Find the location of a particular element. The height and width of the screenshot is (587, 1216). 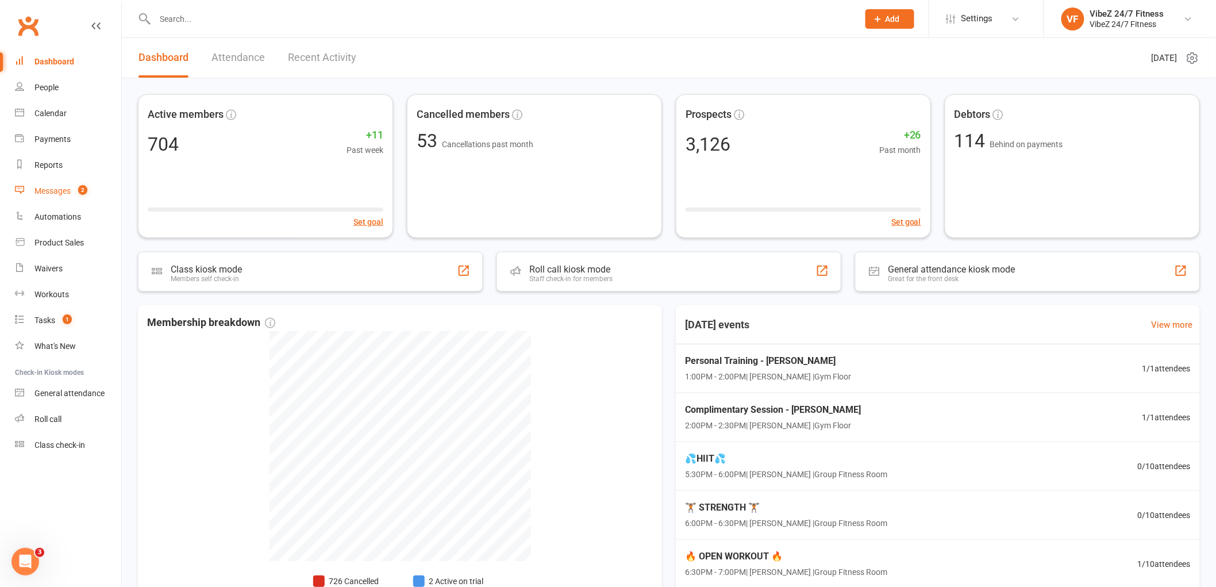

input: Search... is located at coordinates (501, 19).